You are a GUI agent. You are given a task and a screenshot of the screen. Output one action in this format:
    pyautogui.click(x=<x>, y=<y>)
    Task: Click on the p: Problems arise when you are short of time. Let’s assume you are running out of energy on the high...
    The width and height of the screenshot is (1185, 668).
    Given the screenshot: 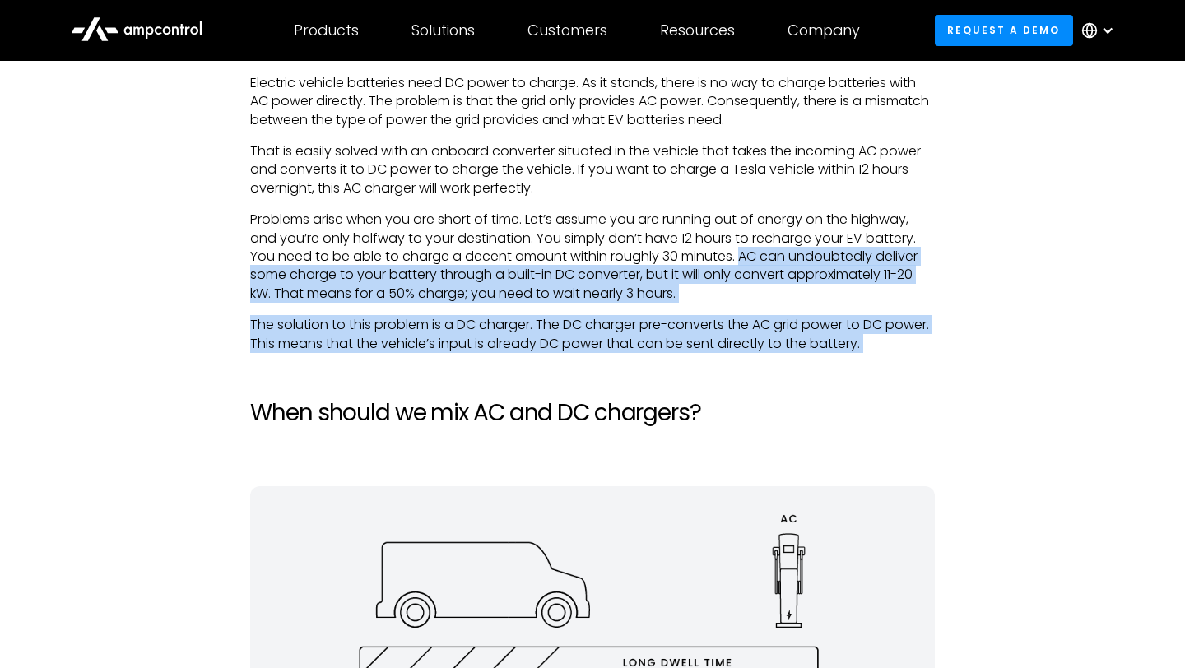 What is the action you would take?
    pyautogui.click(x=592, y=257)
    